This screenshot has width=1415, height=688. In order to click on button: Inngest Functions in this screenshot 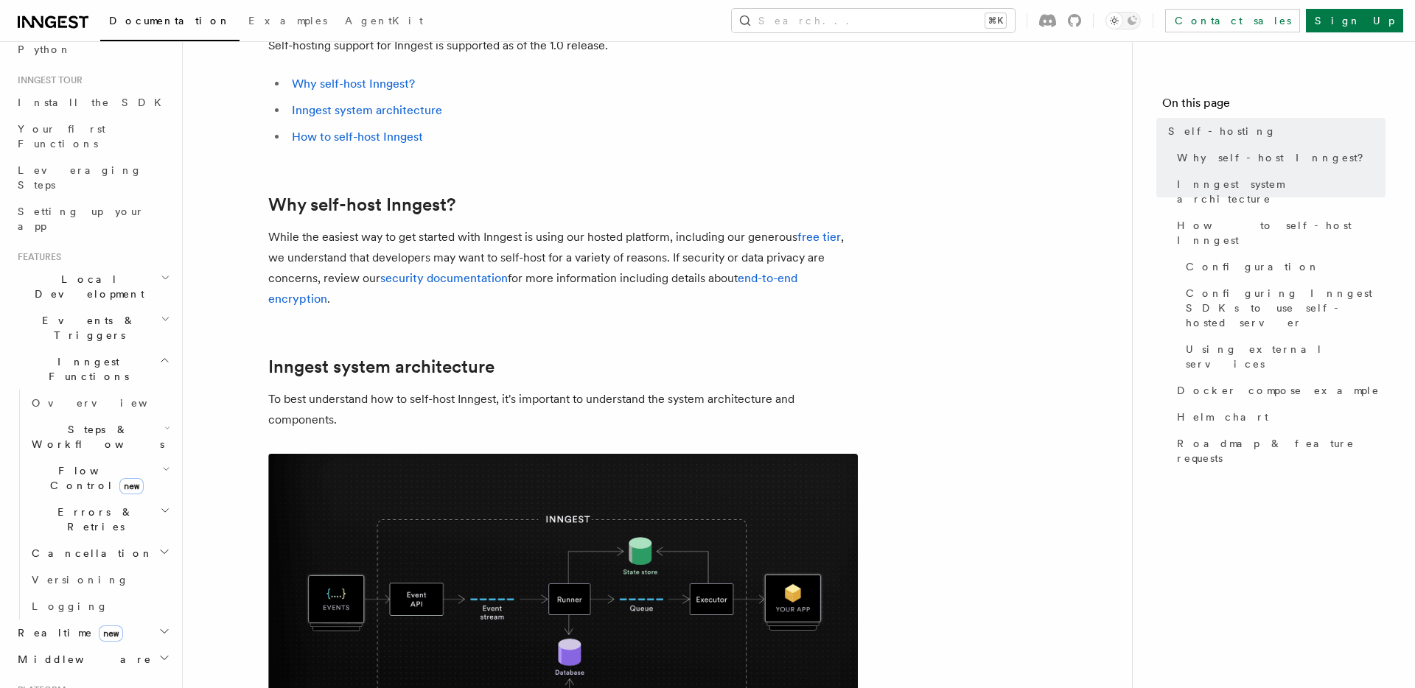, I will do `click(92, 369)`.